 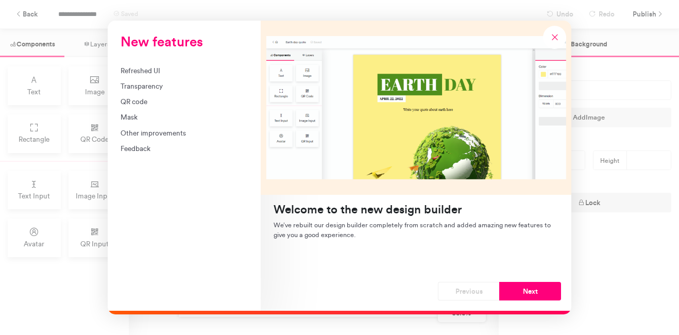 I want to click on div: Refreshed UI, so click(x=184, y=71).